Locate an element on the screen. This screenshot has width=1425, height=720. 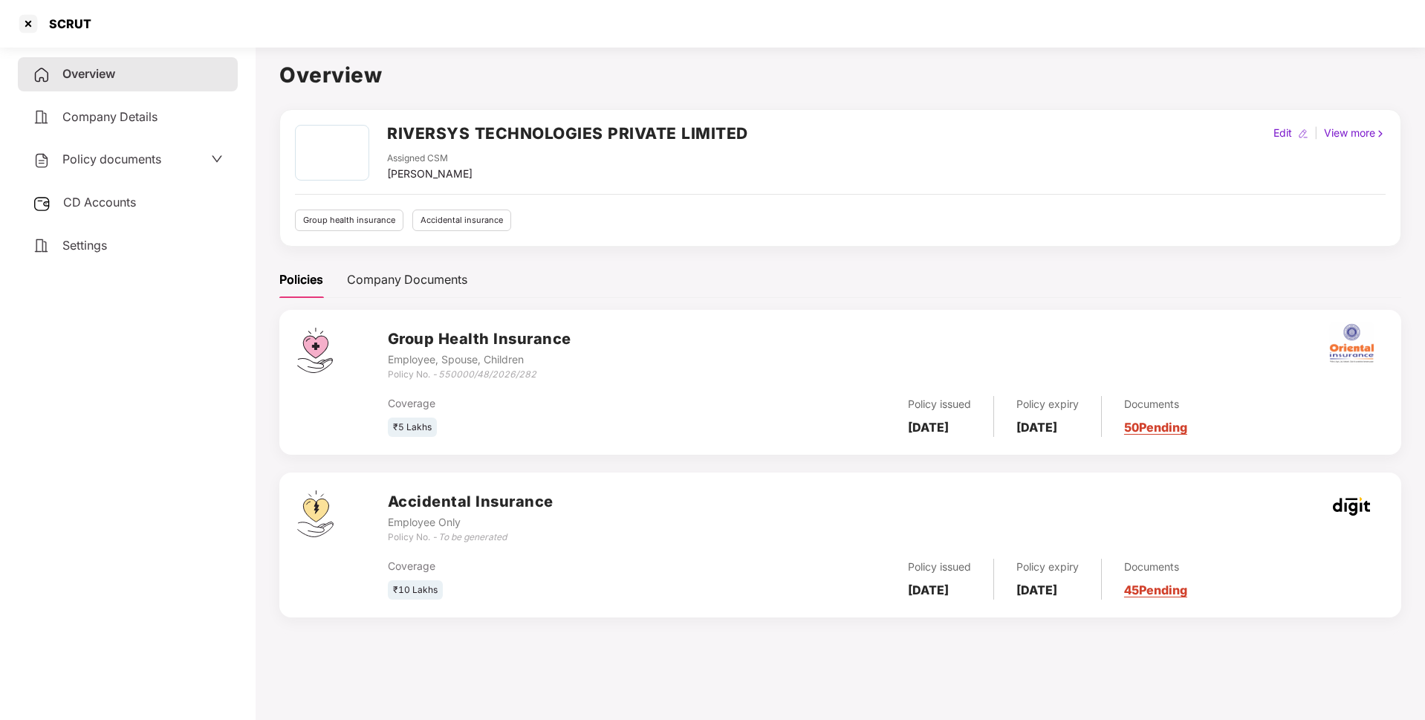
img: svg+xml;base64,PHN2ZyB4bWxucz0iaHR0cDovL3d3dy53My5vcmcvMjAwMC9zdmciIHdpZHRoPSI0OS4zMjEiIGhlaWdodD... is located at coordinates (315, 513).